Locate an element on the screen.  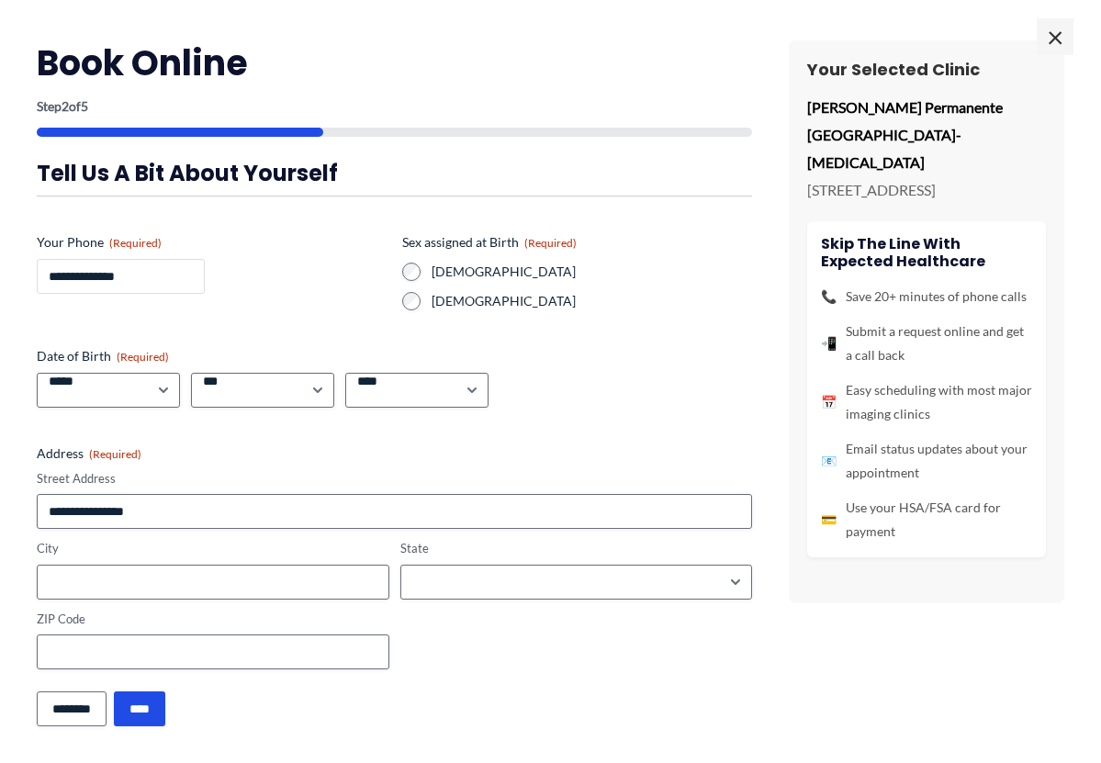
span: 2 is located at coordinates (65, 106).